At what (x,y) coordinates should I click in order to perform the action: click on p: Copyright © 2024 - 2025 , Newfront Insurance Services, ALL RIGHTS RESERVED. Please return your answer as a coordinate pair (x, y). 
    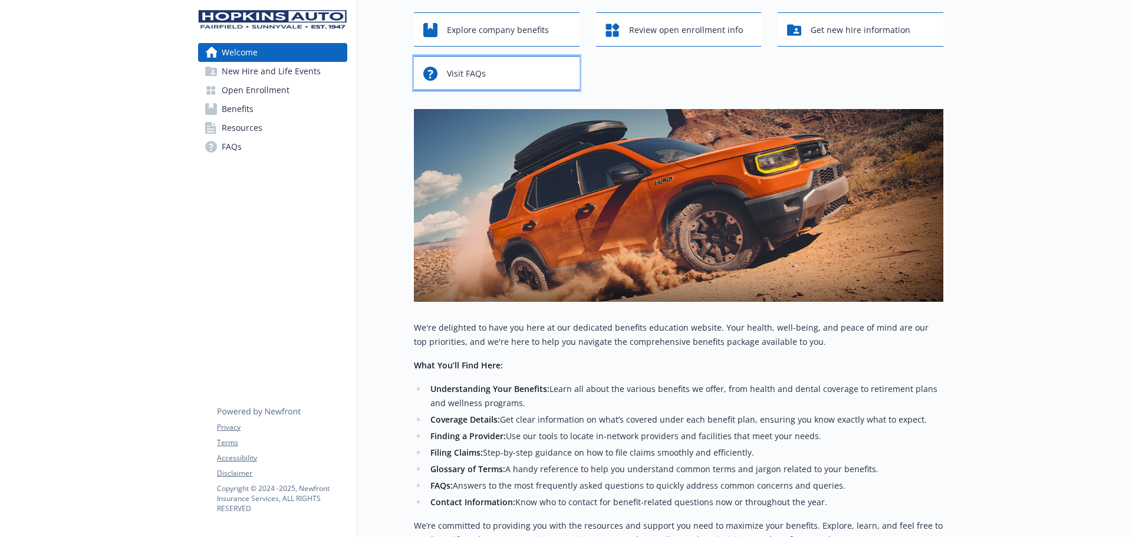
    Looking at the image, I should click on (282, 498).